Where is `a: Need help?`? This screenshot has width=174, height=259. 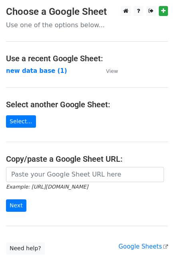 a: Need help? is located at coordinates (25, 248).